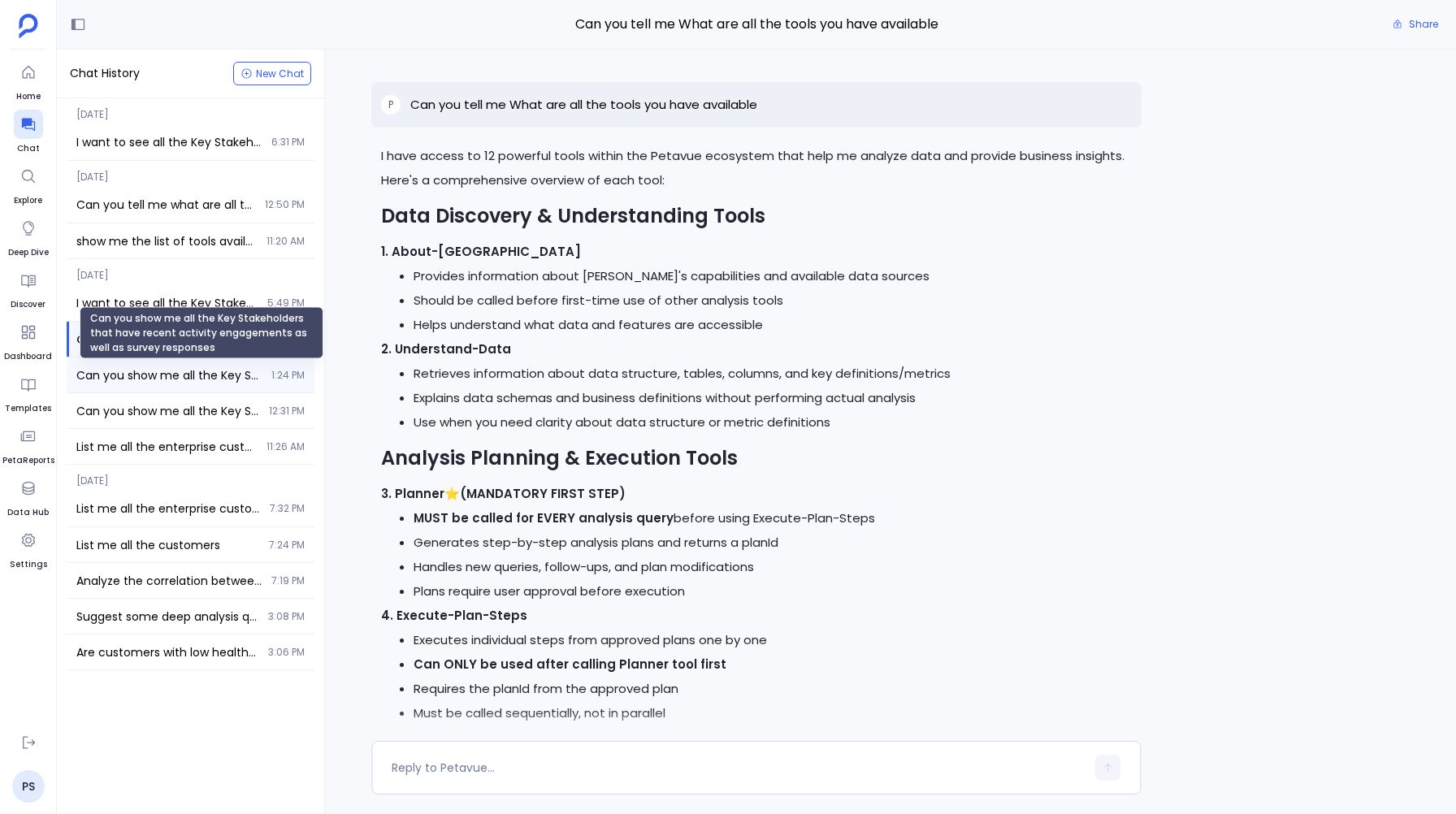 The height and width of the screenshot is (814, 1456). What do you see at coordinates (543, 493) in the screenshot?
I see `strong: (MANDATORY FIRST STEP)` at bounding box center [543, 493].